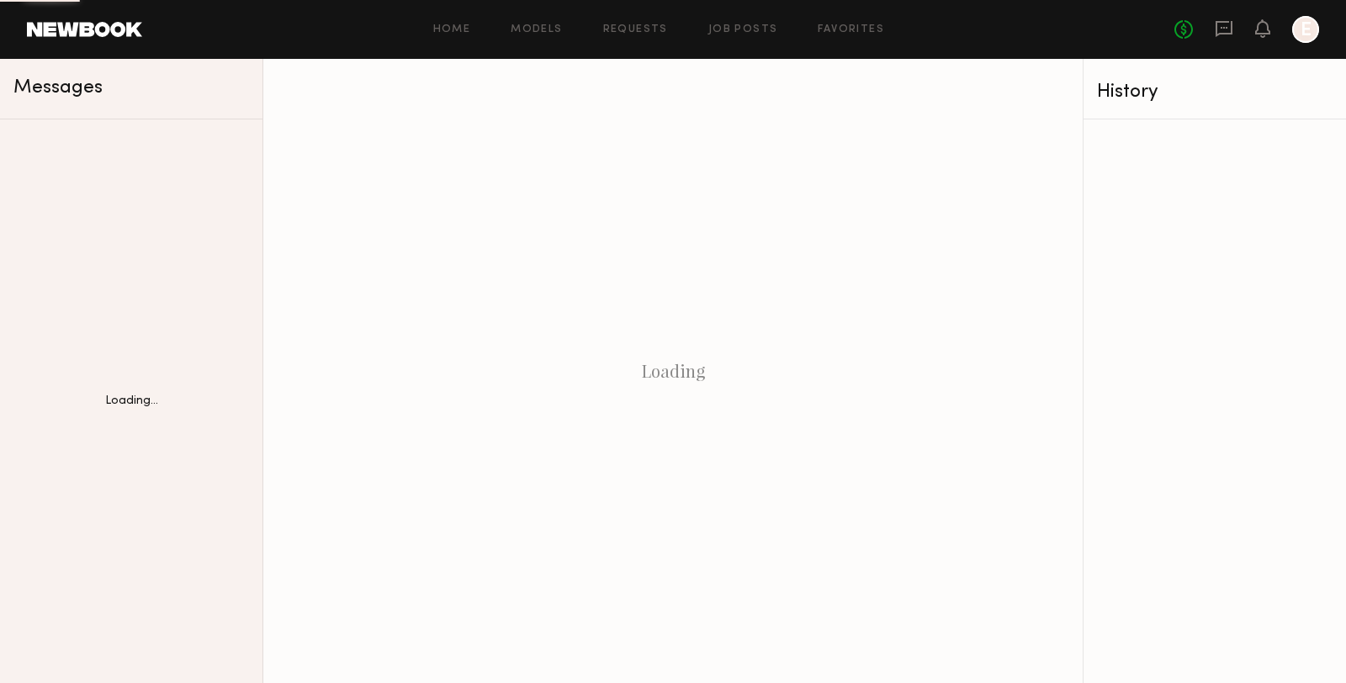  Describe the element at coordinates (452, 29) in the screenshot. I see `a: Home` at that location.